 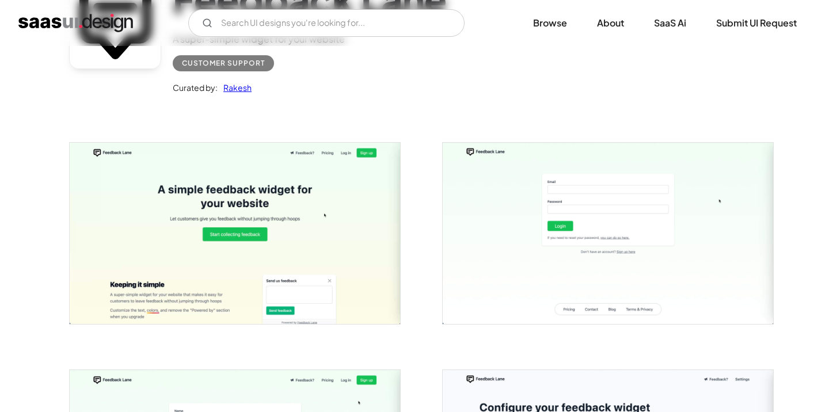 What do you see at coordinates (608, 233) in the screenshot?
I see `img: 64fab952fc3e102b1c417fa9_Feedback%20Lane%20Login.jpg` at bounding box center [608, 233].